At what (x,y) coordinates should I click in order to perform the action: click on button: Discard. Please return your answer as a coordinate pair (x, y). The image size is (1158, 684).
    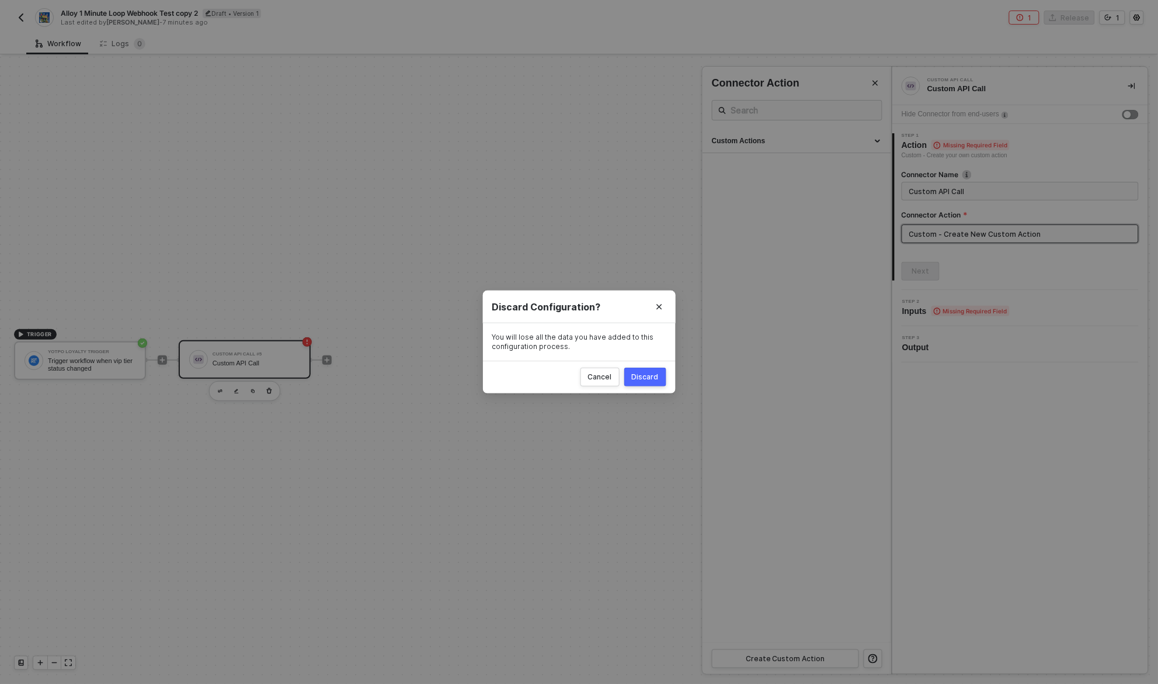
    Looking at the image, I should click on (646, 377).